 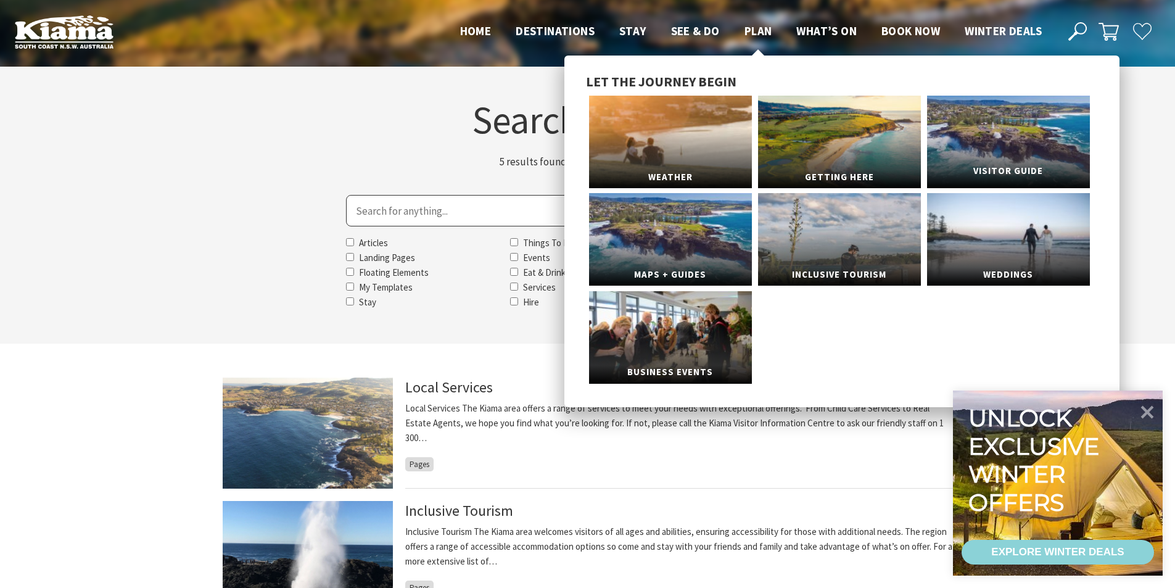 I want to click on span: Getting Here, so click(x=839, y=177).